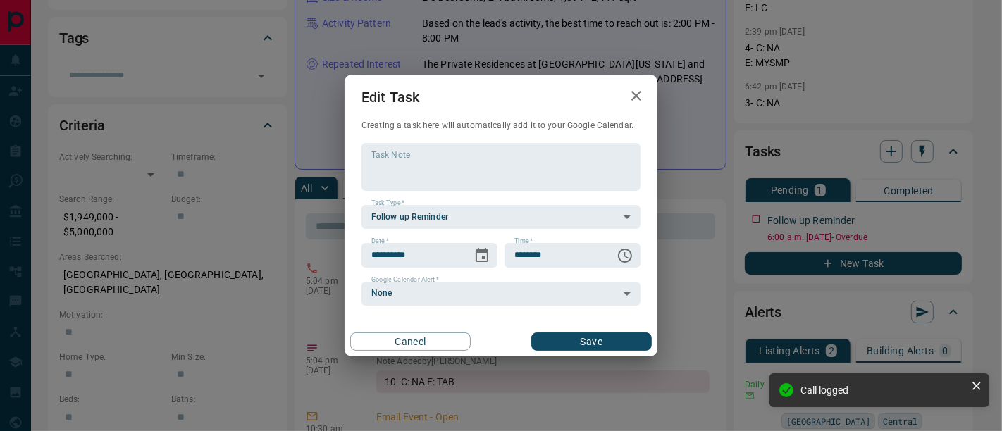 This screenshot has width=1002, height=431. I want to click on p: Creating a task here will automatically add it to your Google Calendar., so click(501, 125).